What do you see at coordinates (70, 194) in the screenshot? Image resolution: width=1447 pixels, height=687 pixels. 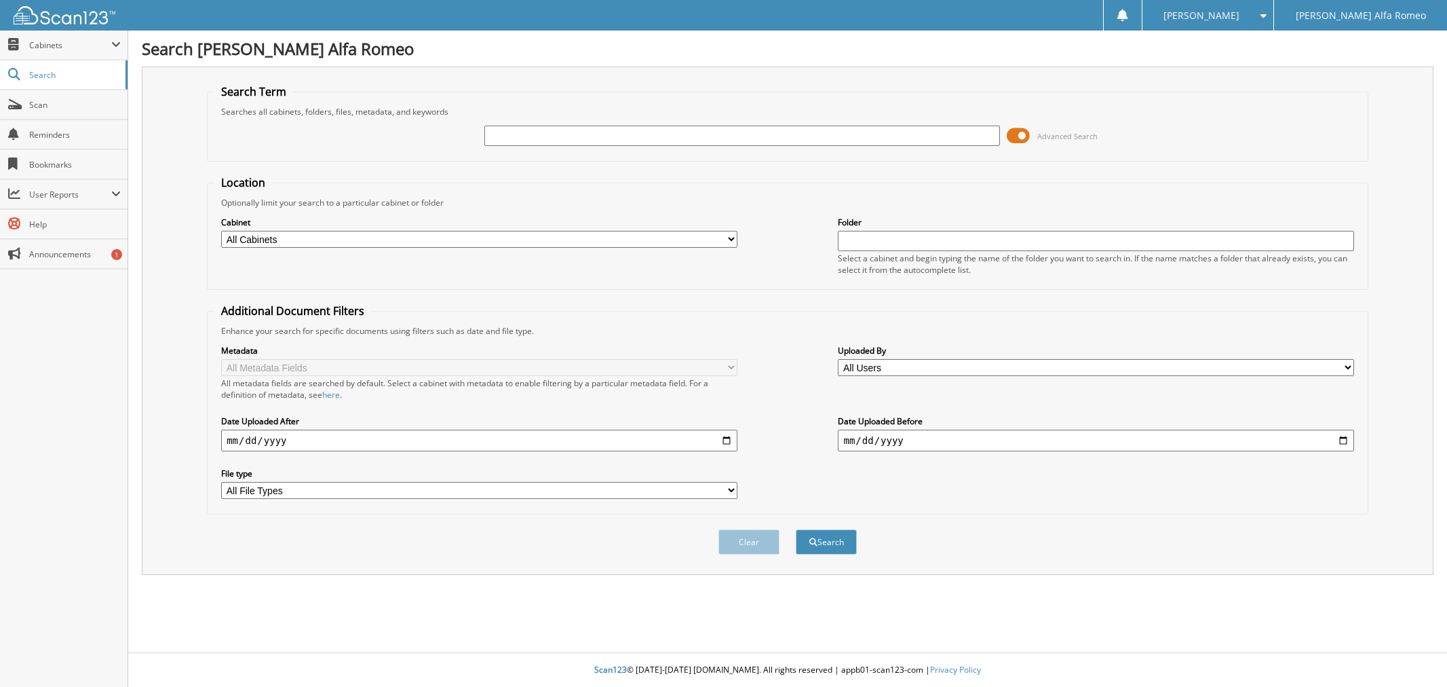 I see `span: User Reports` at bounding box center [70, 194].